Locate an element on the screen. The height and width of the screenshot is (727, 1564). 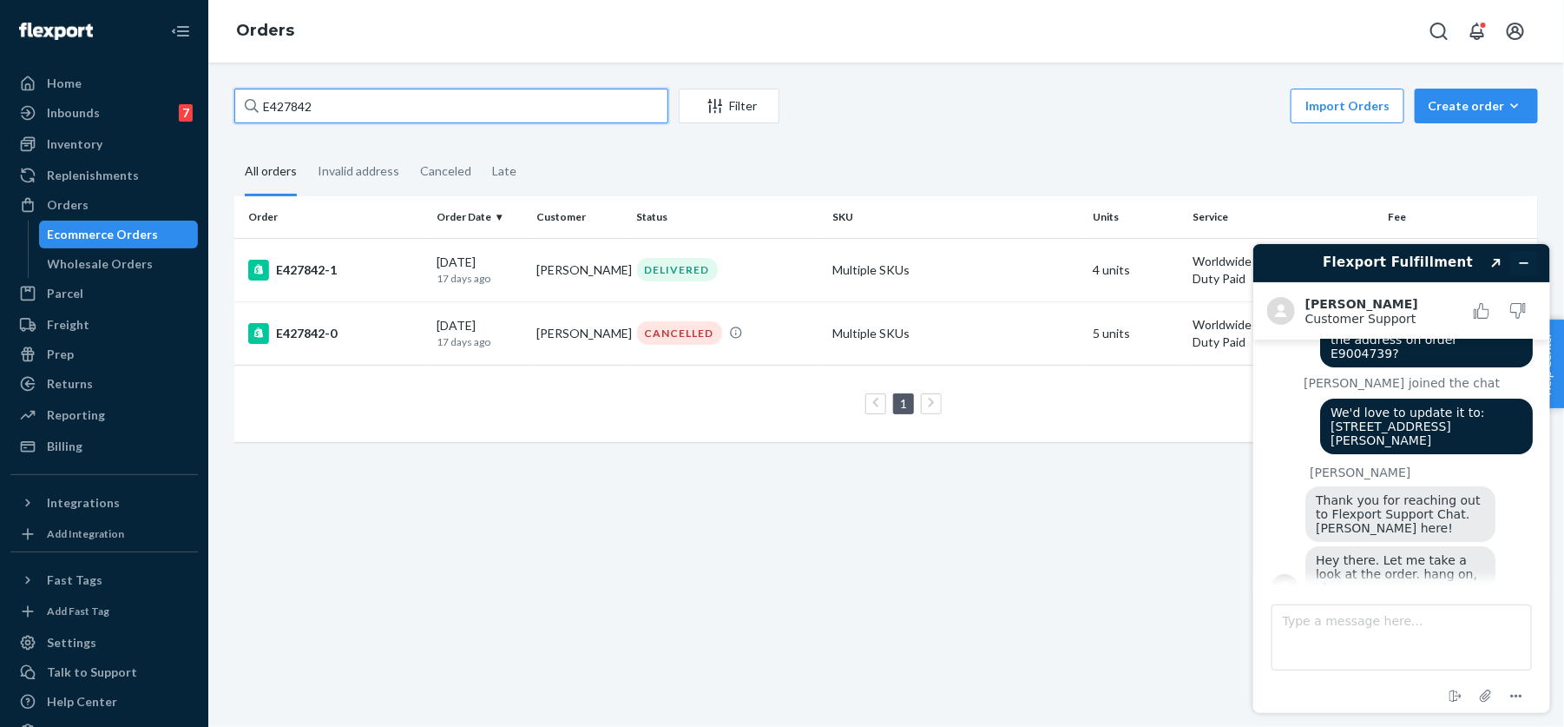
input: Search orders is located at coordinates (451, 106).